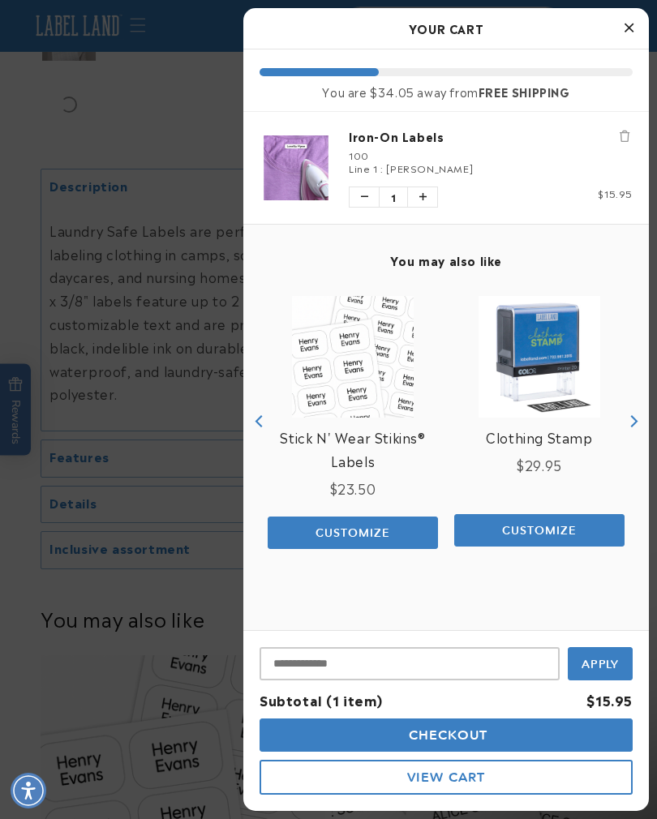 The height and width of the screenshot is (819, 657). Describe the element at coordinates (259, 422) in the screenshot. I see `button: Previous` at that location.